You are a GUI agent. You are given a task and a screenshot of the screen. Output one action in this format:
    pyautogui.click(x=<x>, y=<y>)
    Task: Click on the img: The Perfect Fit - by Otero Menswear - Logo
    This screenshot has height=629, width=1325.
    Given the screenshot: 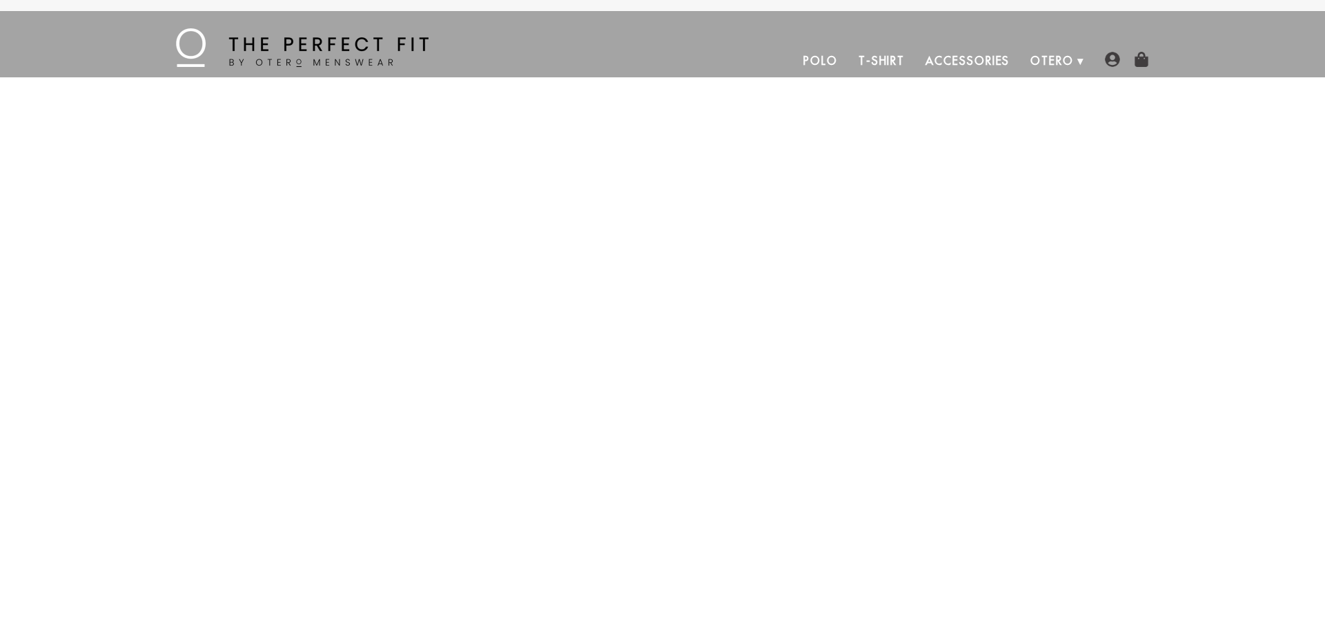 What is the action you would take?
    pyautogui.click(x=302, y=48)
    